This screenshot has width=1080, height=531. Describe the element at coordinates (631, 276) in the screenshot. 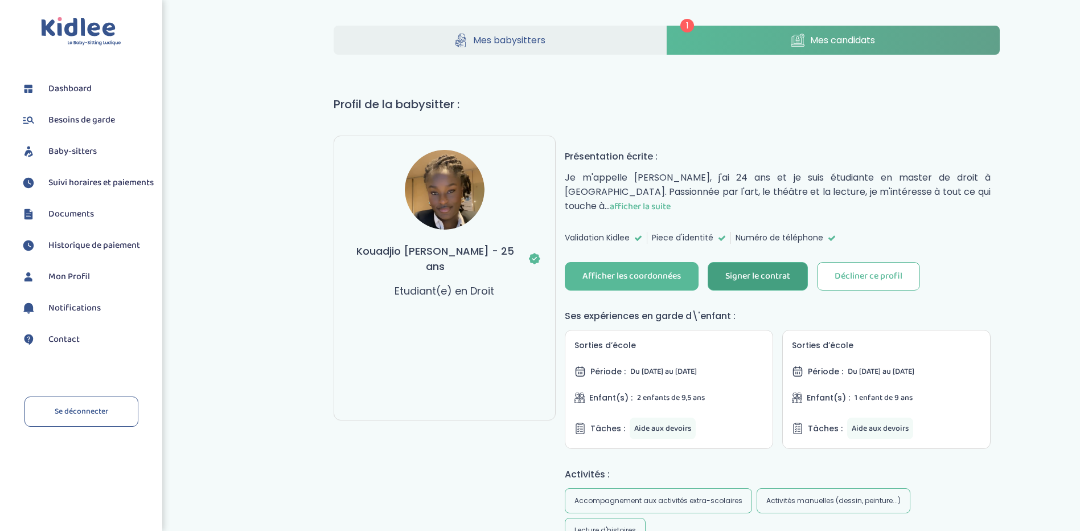

I see `div: Afficher les coordonnées` at that location.